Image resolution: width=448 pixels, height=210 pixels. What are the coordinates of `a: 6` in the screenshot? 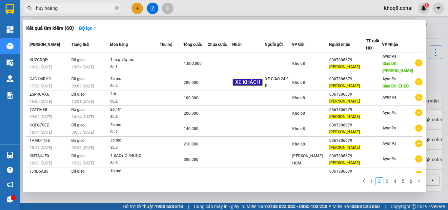 It's located at (411, 181).